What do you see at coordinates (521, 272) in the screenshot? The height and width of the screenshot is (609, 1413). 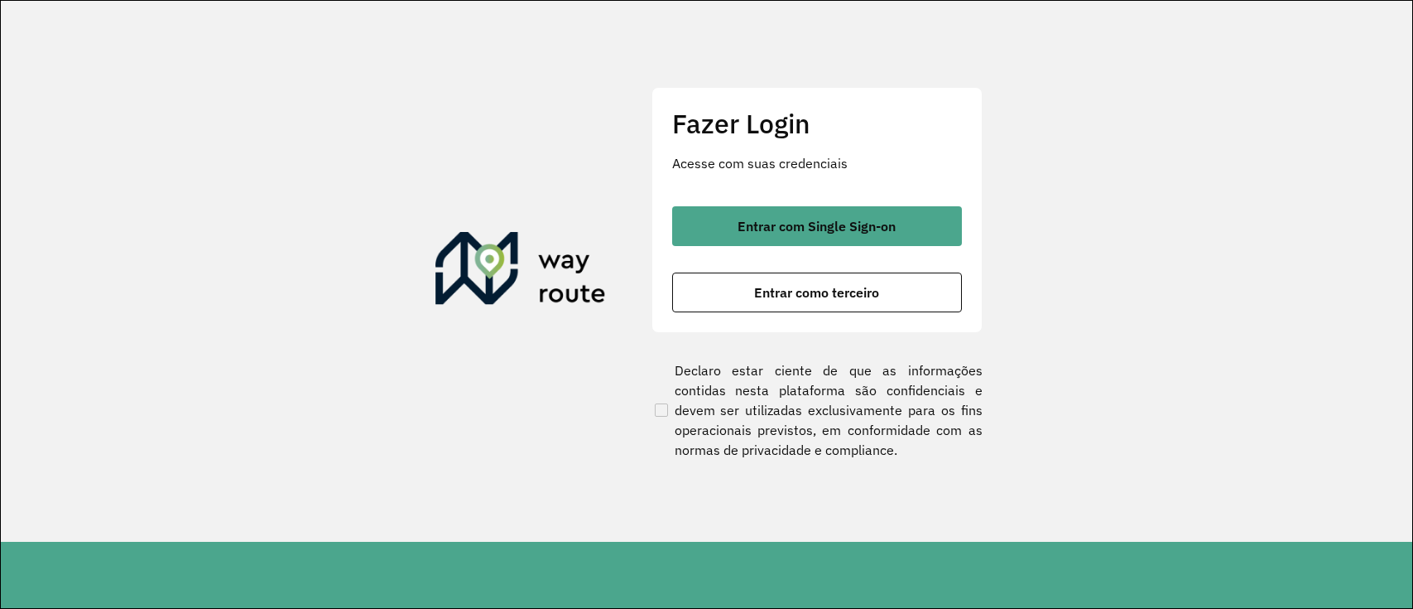 I see `img: Roteirizador AmbevTech` at bounding box center [521, 272].